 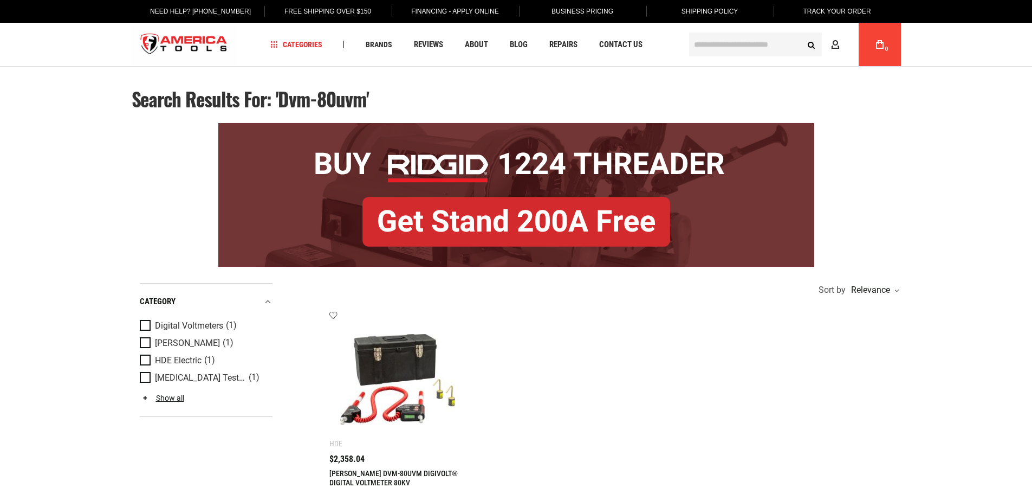 What do you see at coordinates (476, 44) in the screenshot?
I see `a: About` at bounding box center [476, 44].